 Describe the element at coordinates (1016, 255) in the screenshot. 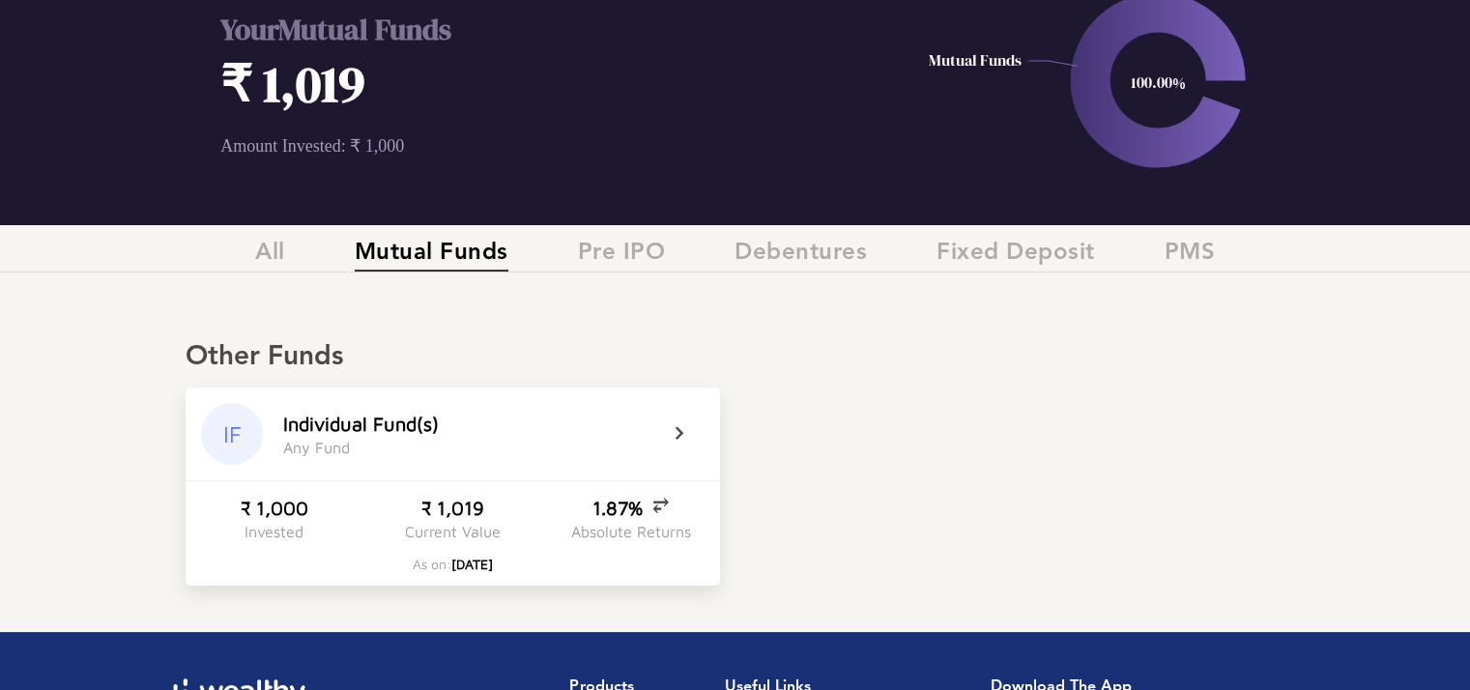

I see `span: Fixed Deposit` at that location.